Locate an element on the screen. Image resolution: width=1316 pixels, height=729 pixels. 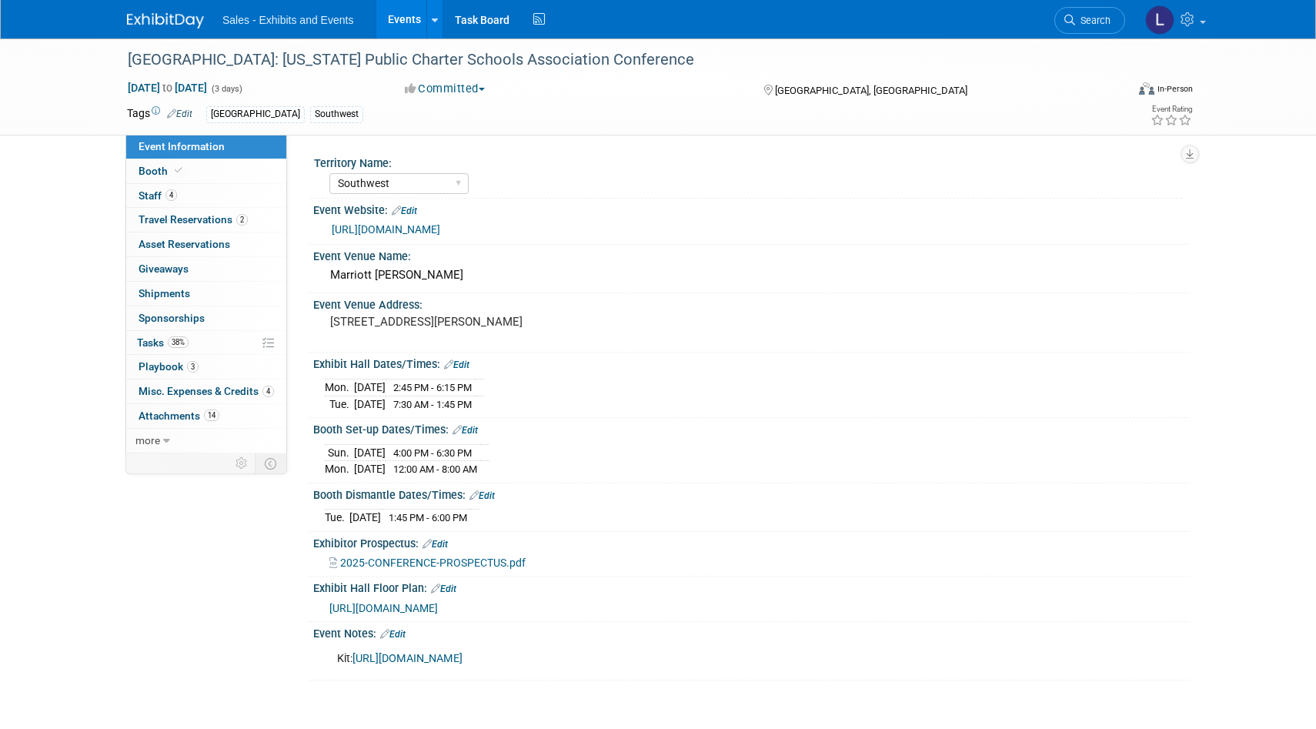
span: Attachments is located at coordinates (178, 415).